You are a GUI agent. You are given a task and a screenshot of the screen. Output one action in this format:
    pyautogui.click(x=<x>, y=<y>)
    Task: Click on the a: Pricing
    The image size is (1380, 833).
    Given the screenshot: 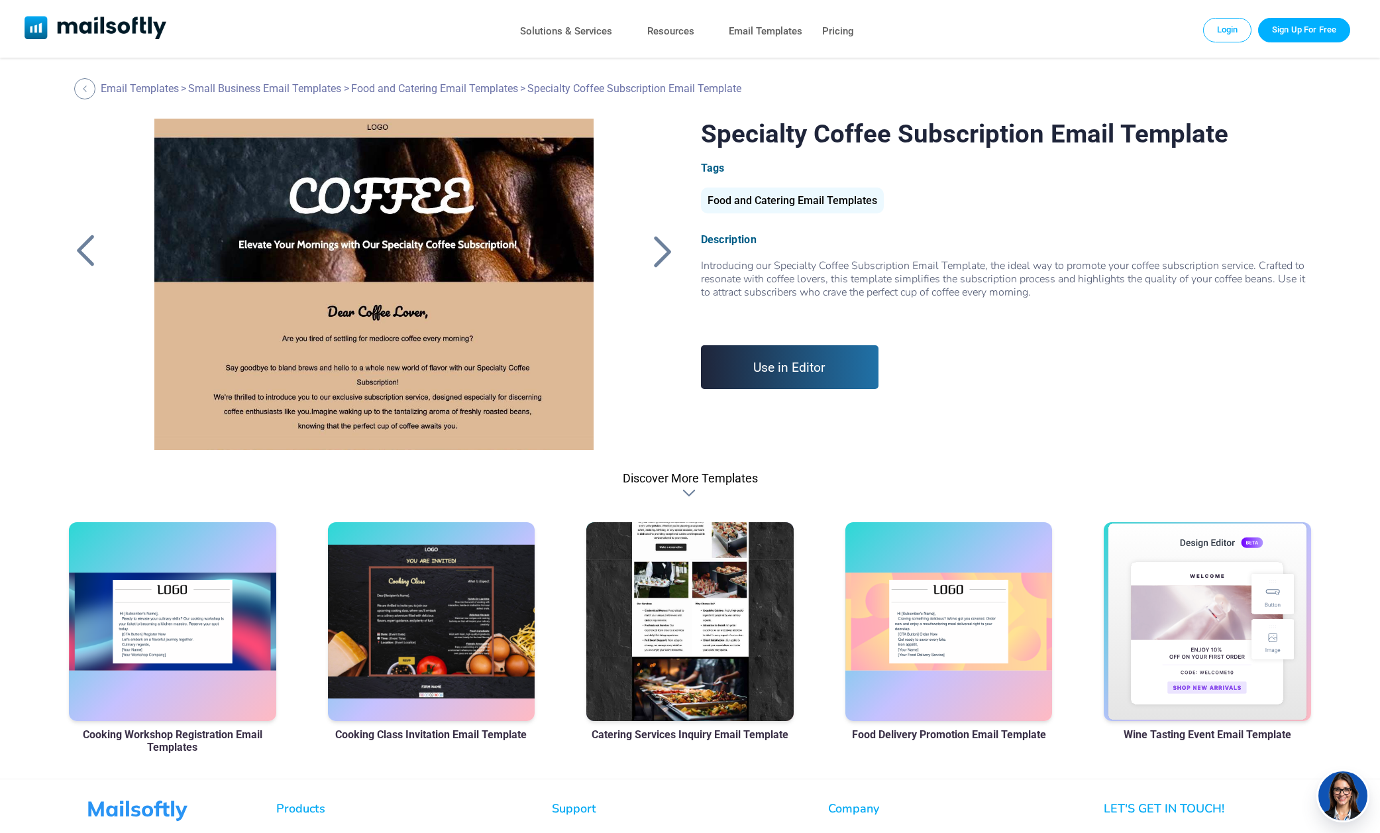 What is the action you would take?
    pyautogui.click(x=838, y=31)
    